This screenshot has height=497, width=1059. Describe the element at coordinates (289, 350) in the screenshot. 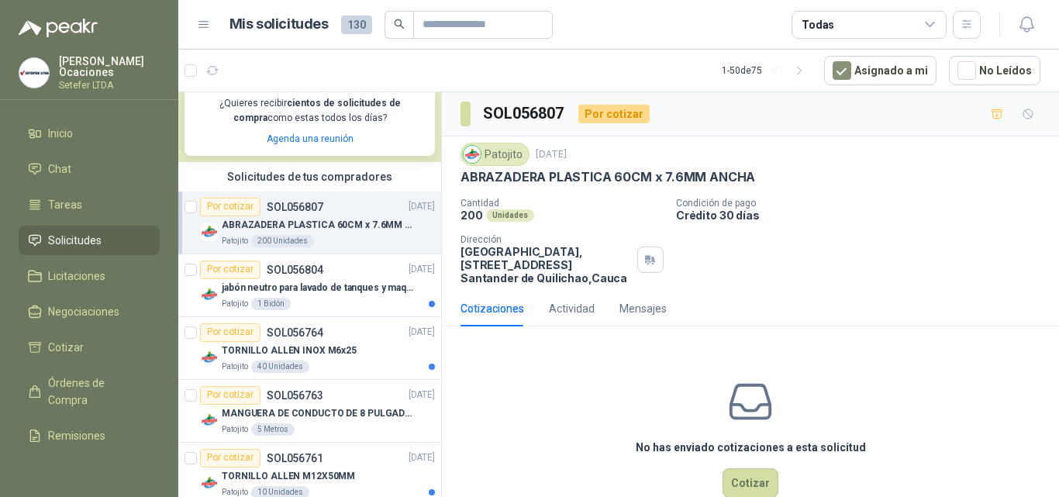

I see `p: TORNILLO ALLEN INOX M6x25` at that location.